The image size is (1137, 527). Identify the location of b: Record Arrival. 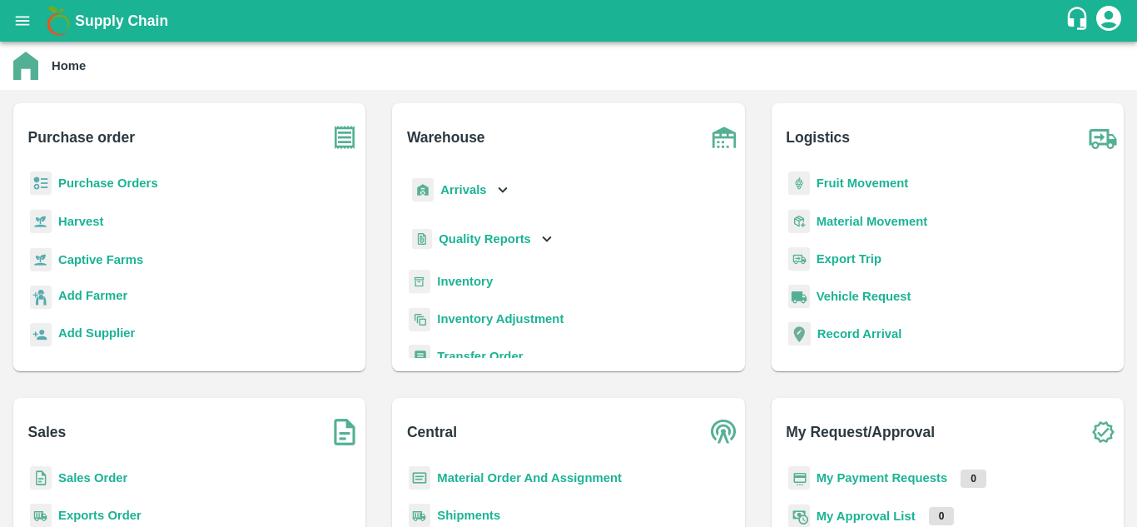
(860, 334).